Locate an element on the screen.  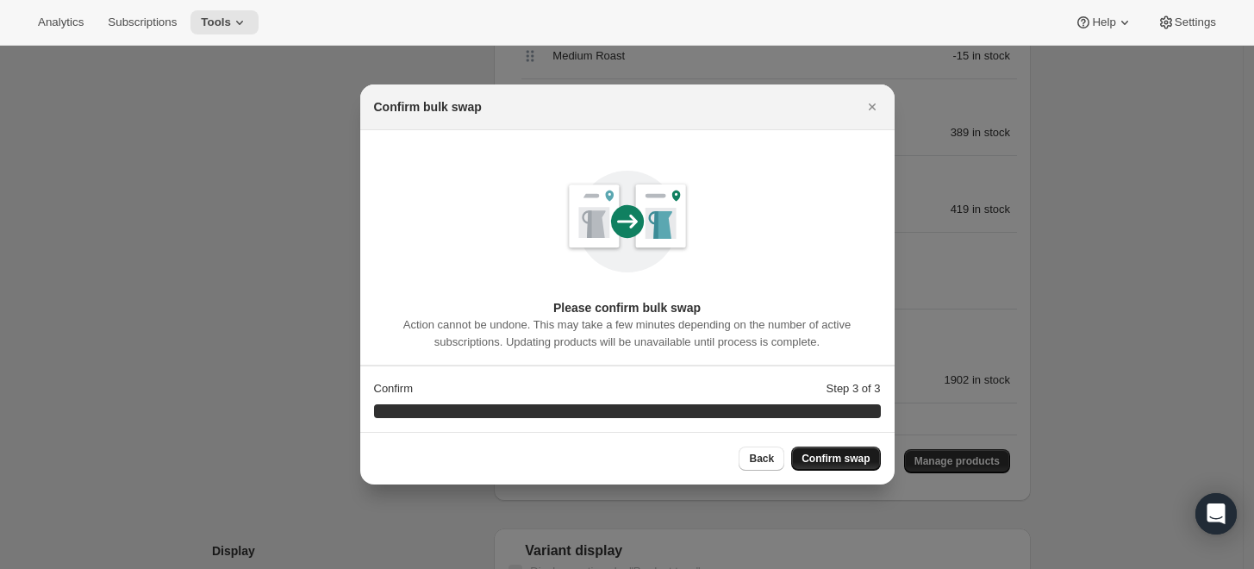
span: Analytics is located at coordinates (60, 22).